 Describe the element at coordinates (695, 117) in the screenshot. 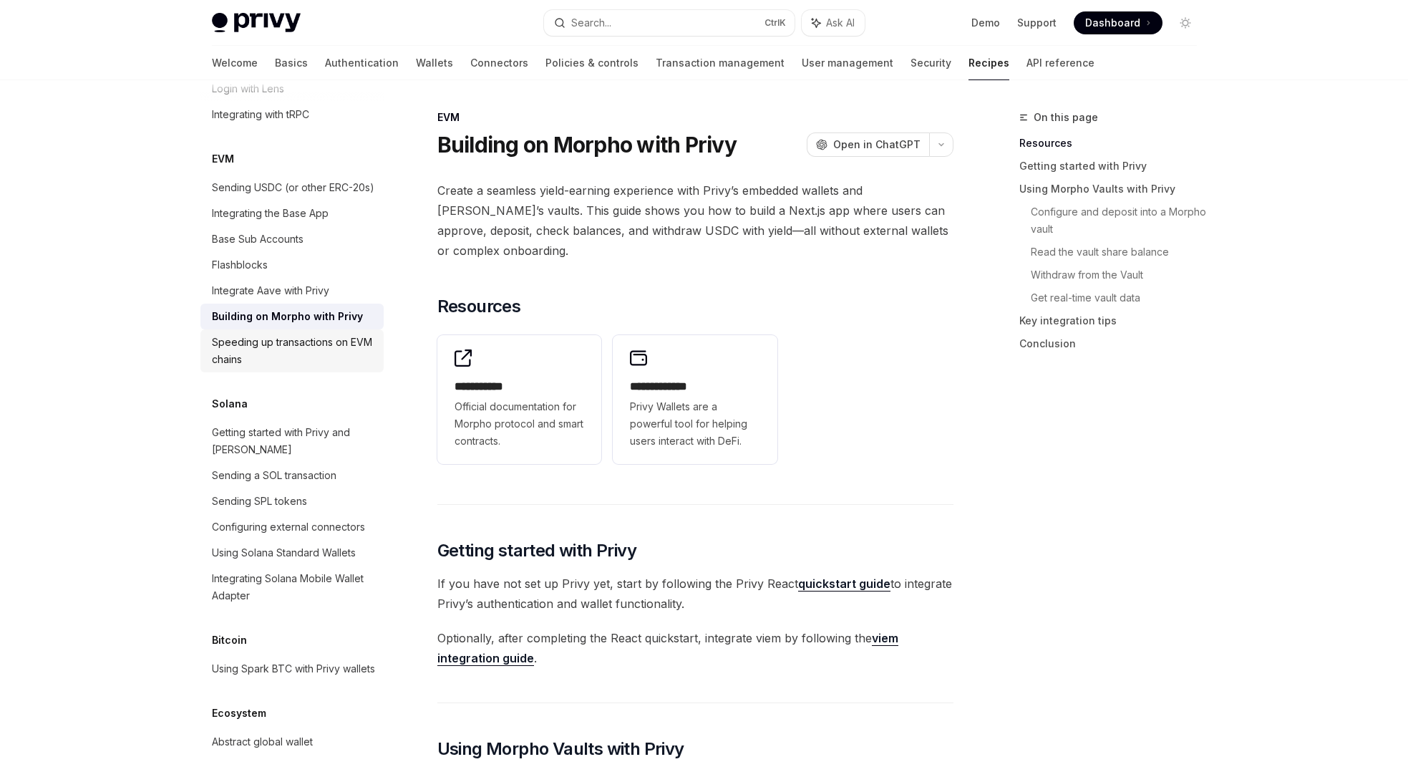

I see `div: EVM` at that location.